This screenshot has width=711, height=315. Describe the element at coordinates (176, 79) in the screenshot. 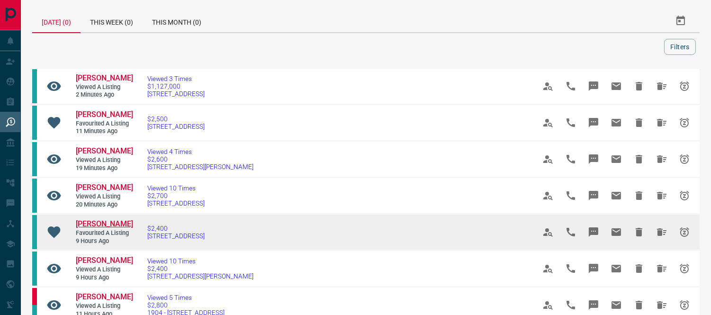

I see `span: Viewed 3 Times` at that location.